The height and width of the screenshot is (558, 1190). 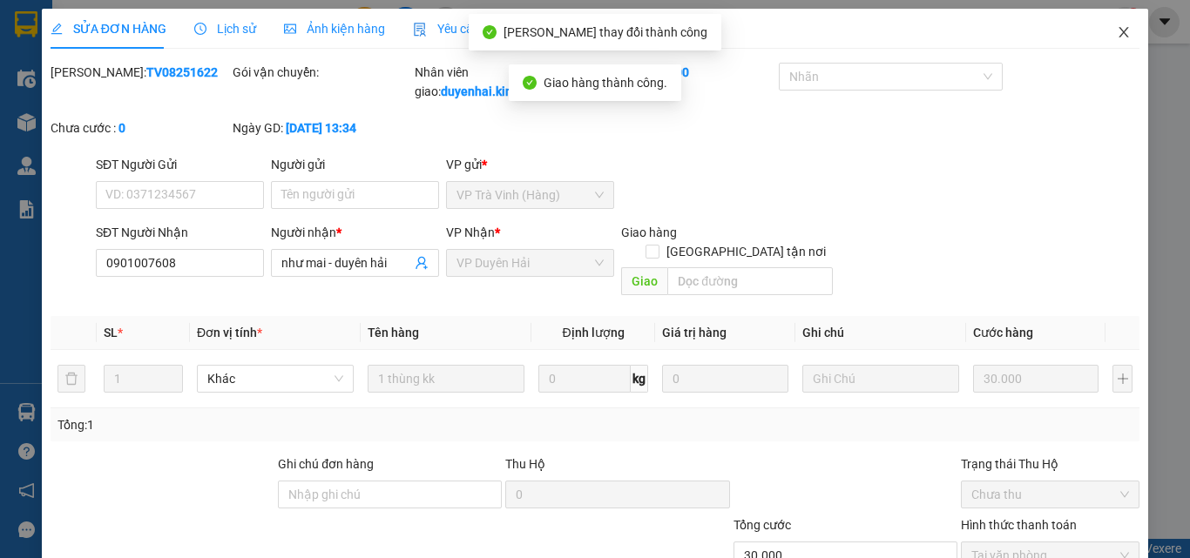 I want to click on span: Chưa thu, so click(x=1050, y=495).